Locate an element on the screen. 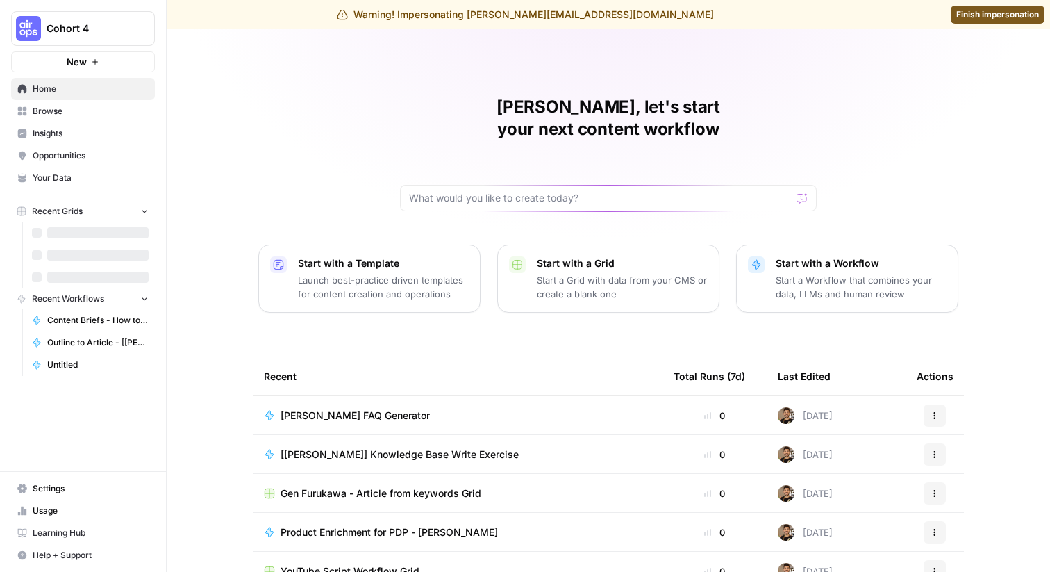  span: New is located at coordinates (76, 62).